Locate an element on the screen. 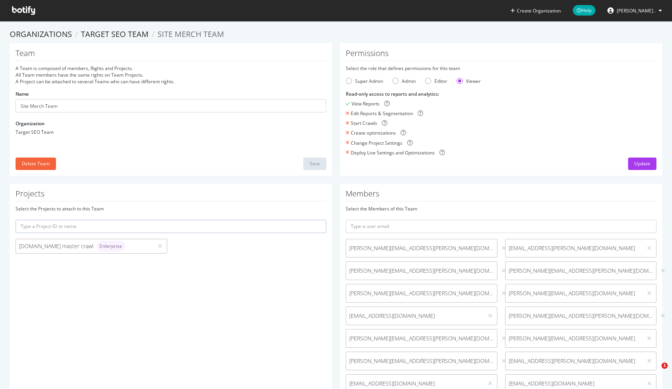  div: Deploy Live Settings and Optimizations is located at coordinates (393, 152).